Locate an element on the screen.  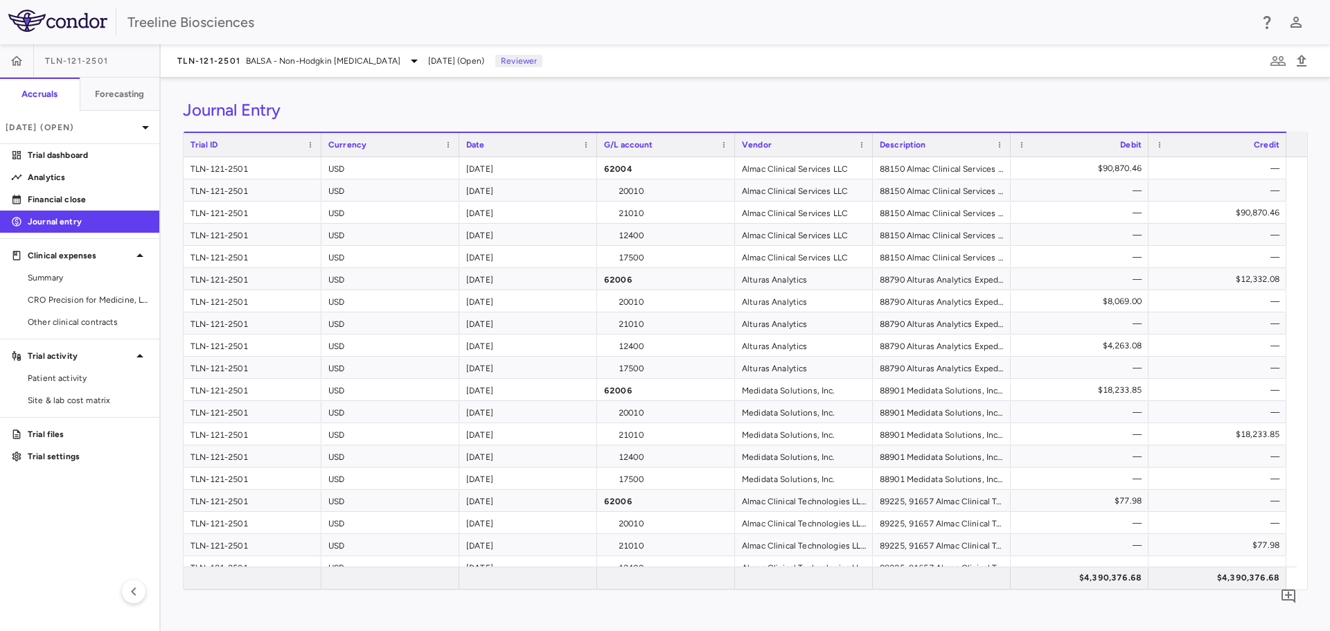
h6: Accruals is located at coordinates (39, 94).